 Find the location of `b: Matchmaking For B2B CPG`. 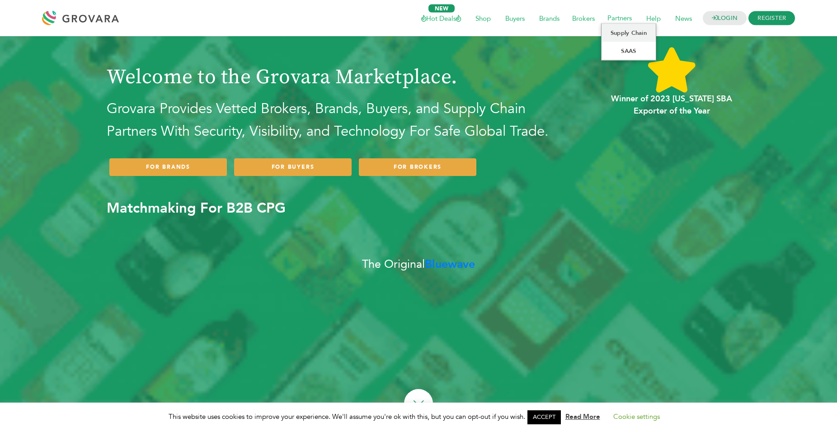

b: Matchmaking For B2B CPG is located at coordinates (196, 208).